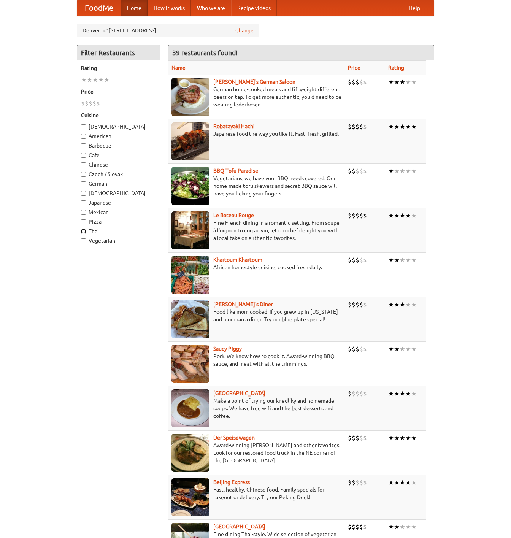  I want to click on h5: Rating, so click(119, 68).